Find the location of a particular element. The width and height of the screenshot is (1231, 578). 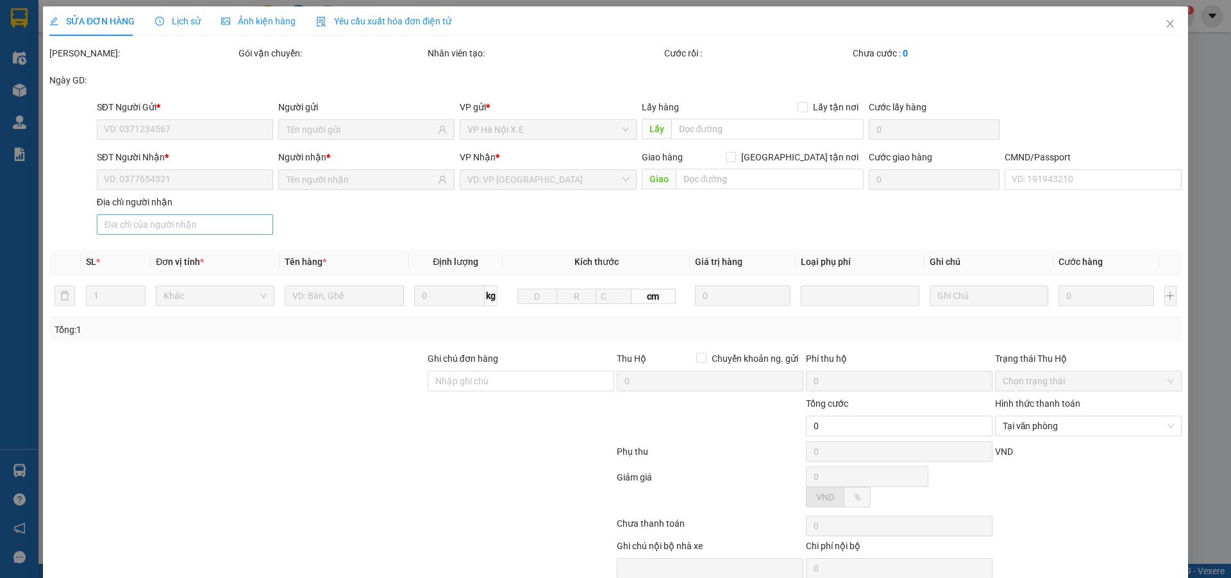

span: picture is located at coordinates (226, 21).